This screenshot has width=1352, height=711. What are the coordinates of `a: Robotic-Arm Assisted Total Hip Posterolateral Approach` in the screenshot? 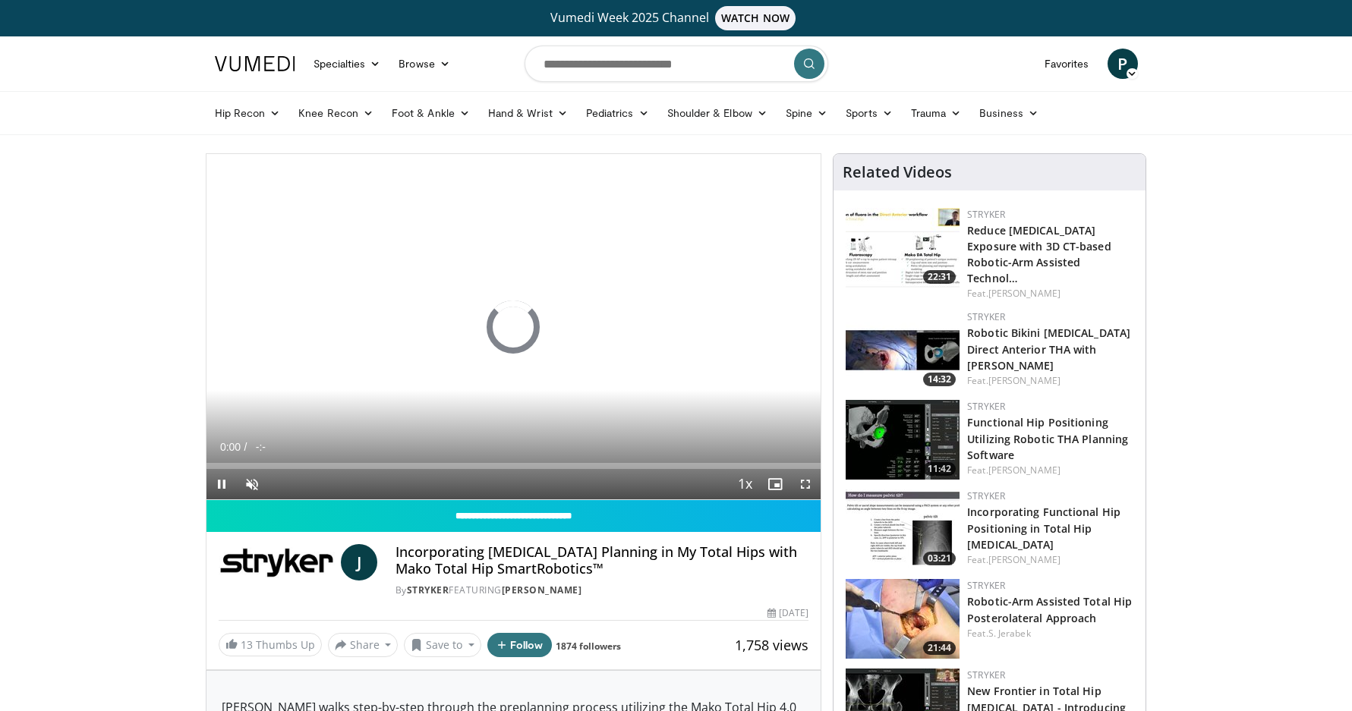 It's located at (1049, 610).